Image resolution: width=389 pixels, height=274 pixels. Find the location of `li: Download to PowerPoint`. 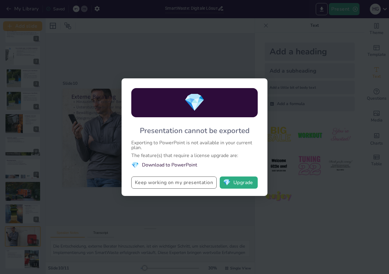

li: Download to PowerPoint is located at coordinates (195, 165).